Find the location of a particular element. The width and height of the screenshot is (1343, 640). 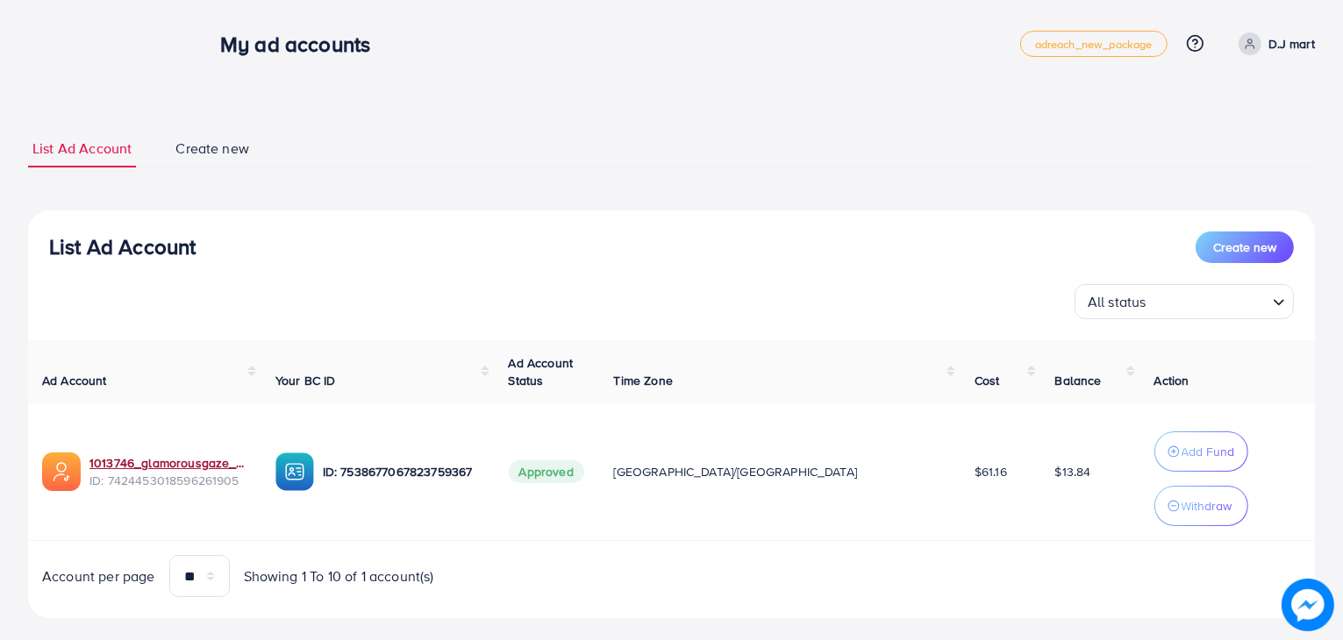

span: ID: 7424453018596261905 is located at coordinates (168, 481).